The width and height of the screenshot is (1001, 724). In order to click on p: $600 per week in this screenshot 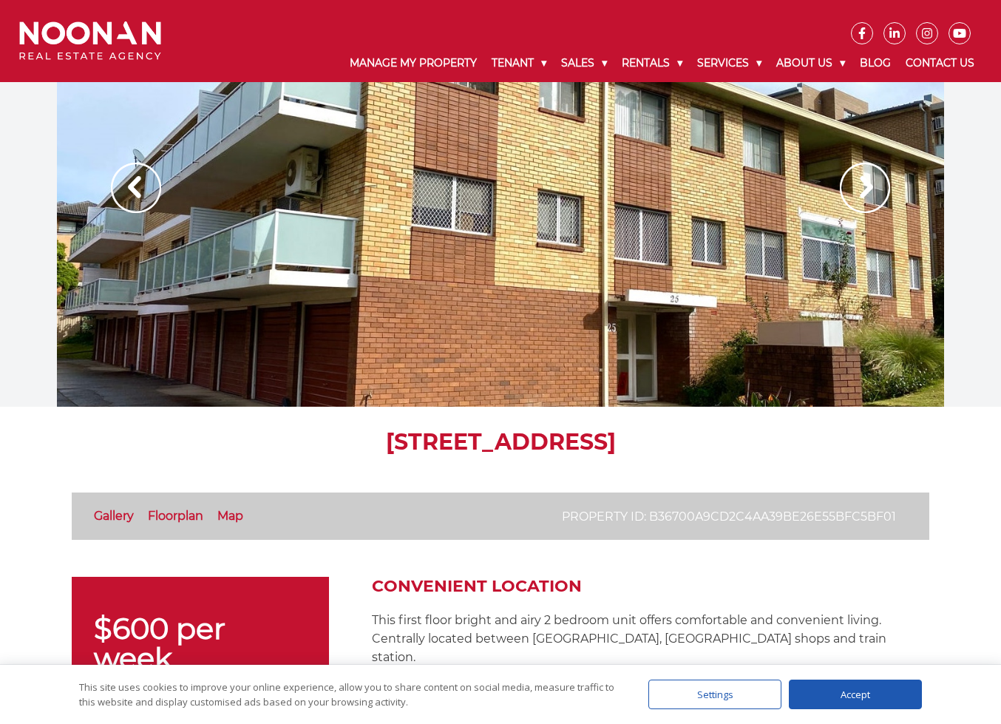, I will do `click(200, 643)`.